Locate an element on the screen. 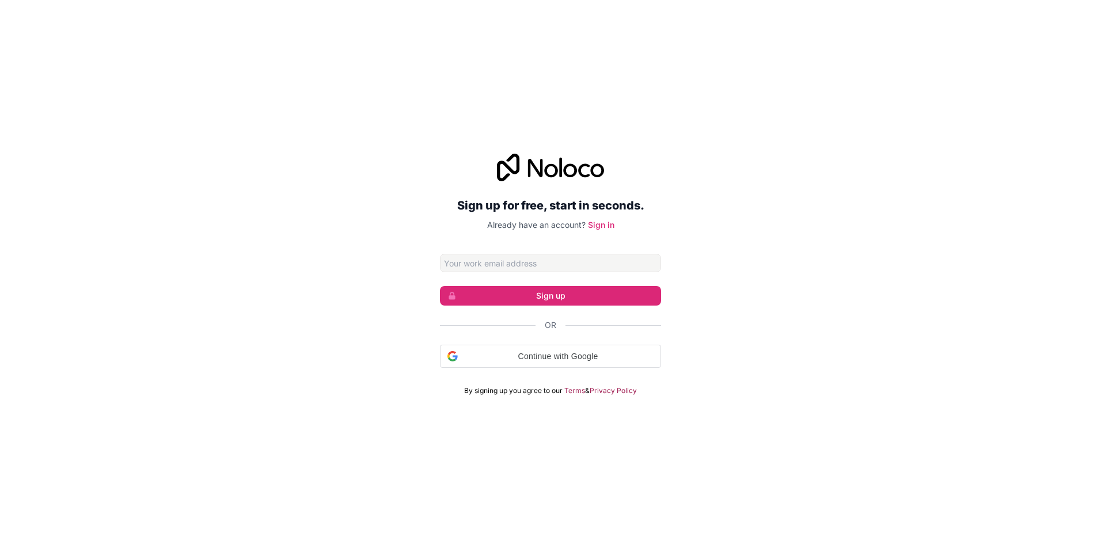 The height and width of the screenshot is (549, 1101). span: Or is located at coordinates (551, 325).